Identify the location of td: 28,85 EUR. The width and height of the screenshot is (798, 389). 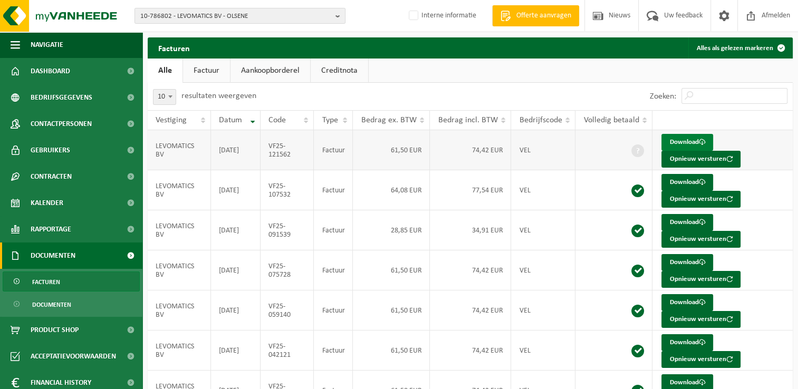
(391, 230).